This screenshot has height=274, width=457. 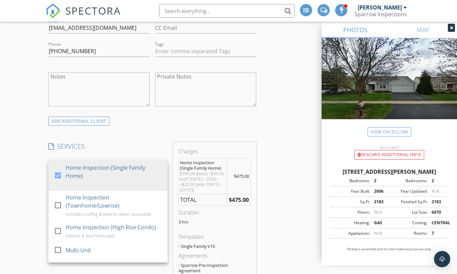 I want to click on a: PHOTOS, so click(x=355, y=30).